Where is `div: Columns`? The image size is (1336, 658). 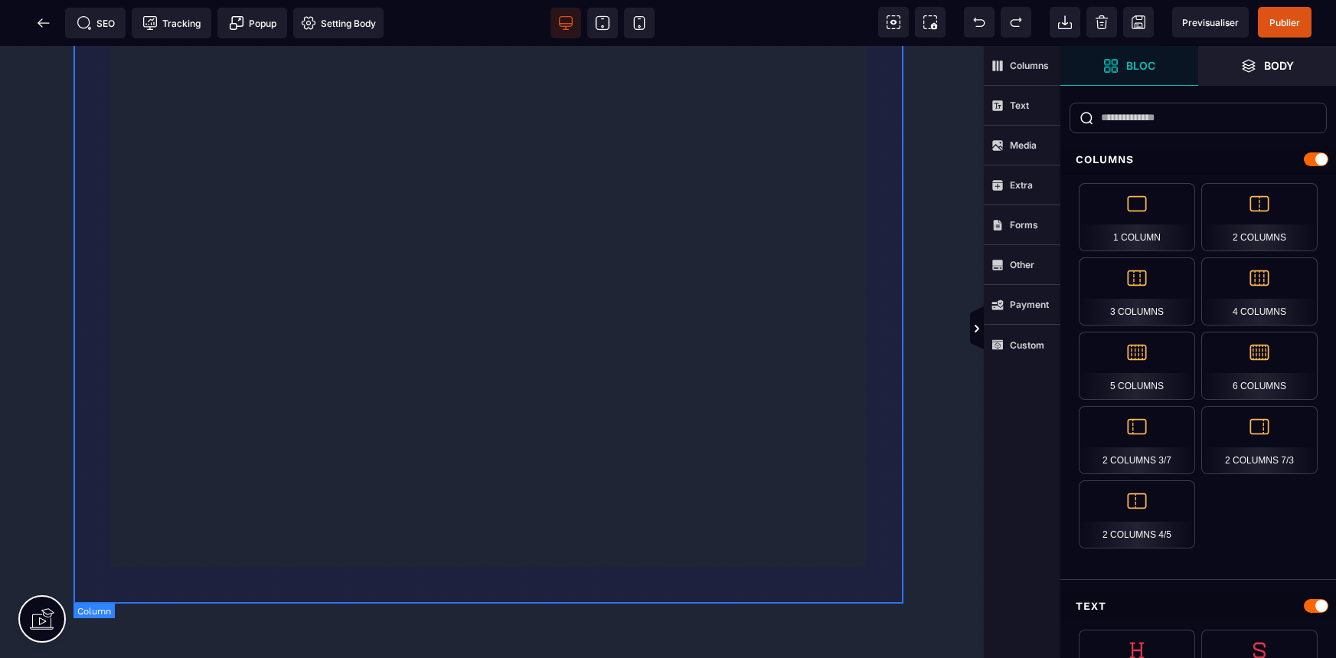 div: Columns is located at coordinates (1199, 159).